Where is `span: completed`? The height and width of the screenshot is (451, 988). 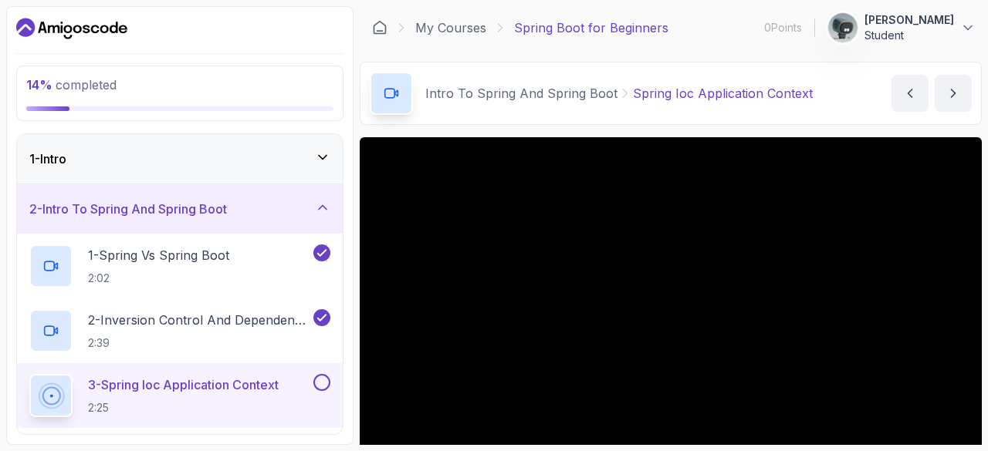
span: completed is located at coordinates (71, 85).